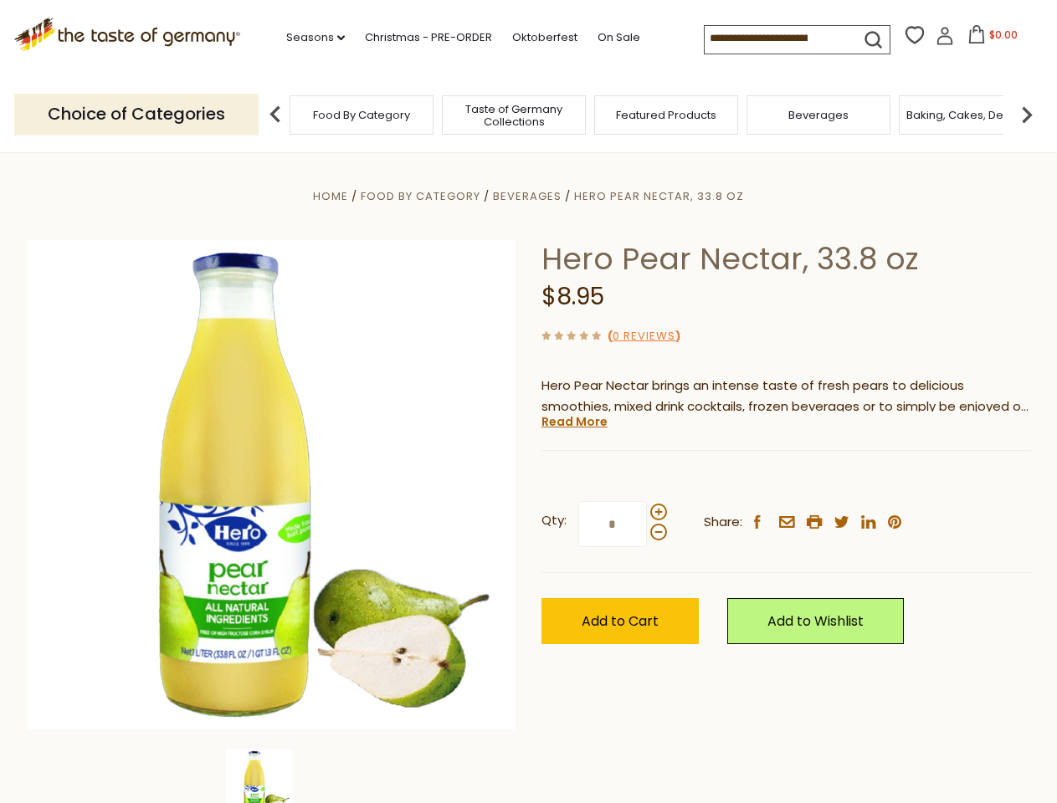 The width and height of the screenshot is (1057, 803). Describe the element at coordinates (514, 115) in the screenshot. I see `span: Taste of Germany Collections` at that location.